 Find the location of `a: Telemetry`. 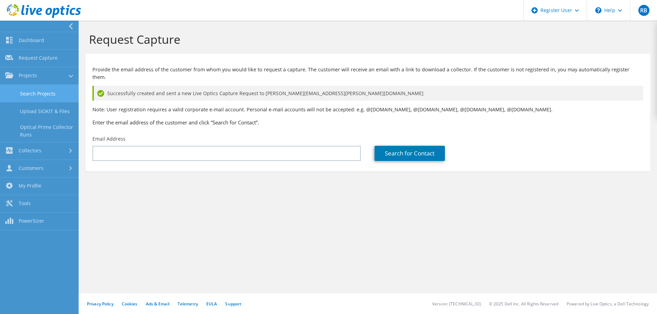

a: Telemetry is located at coordinates (188, 304).